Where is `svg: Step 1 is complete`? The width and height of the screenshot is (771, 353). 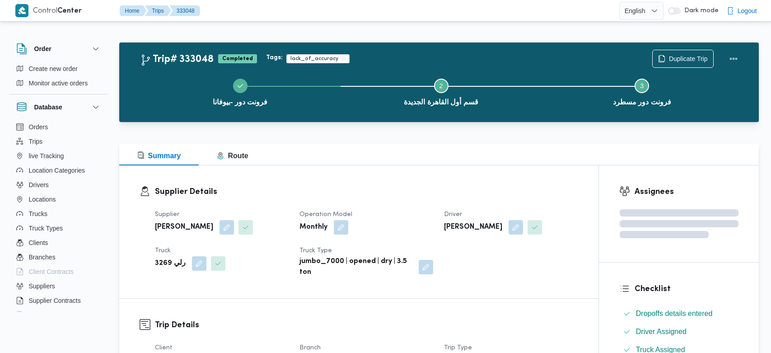
svg: Step 1 is complete is located at coordinates (240, 86).